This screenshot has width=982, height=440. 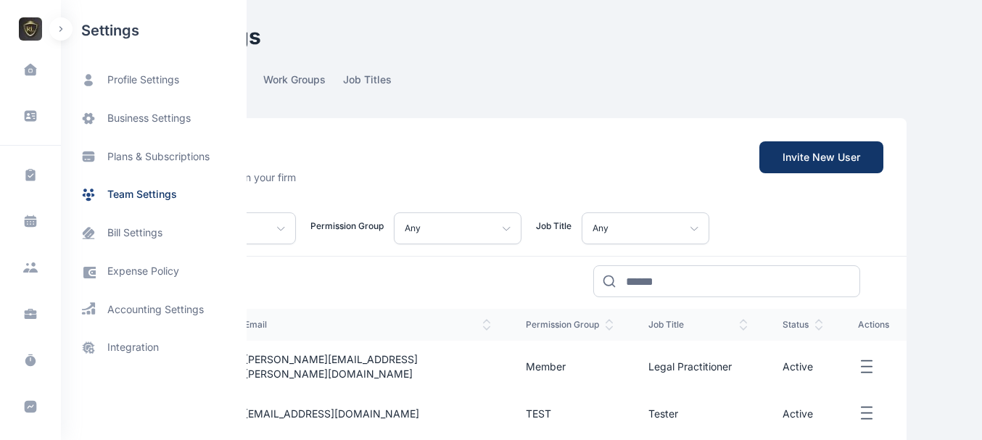 I want to click on a: Invite New User, so click(x=821, y=157).